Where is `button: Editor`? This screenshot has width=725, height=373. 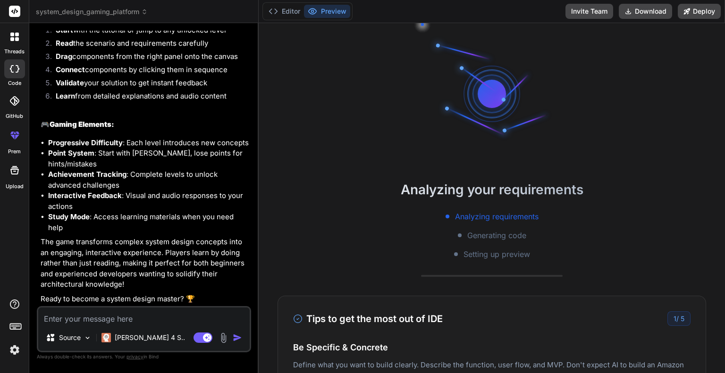
button: Editor is located at coordinates (284, 11).